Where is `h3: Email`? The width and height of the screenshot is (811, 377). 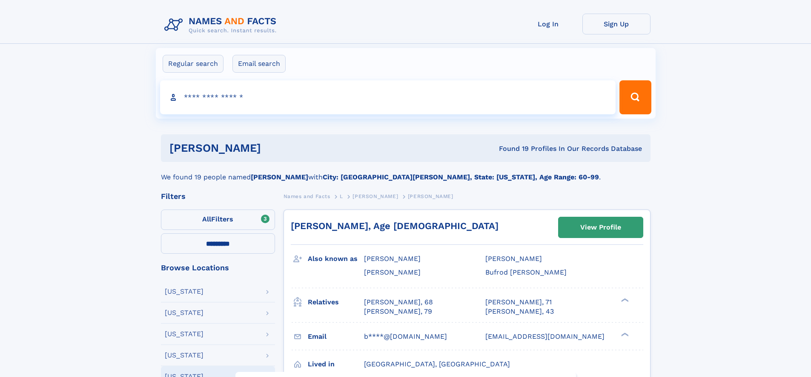
h3: Email is located at coordinates (336, 337).